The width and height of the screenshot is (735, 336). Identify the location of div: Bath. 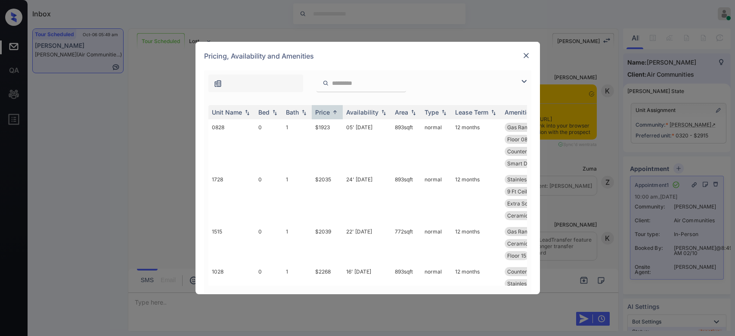
(292, 112).